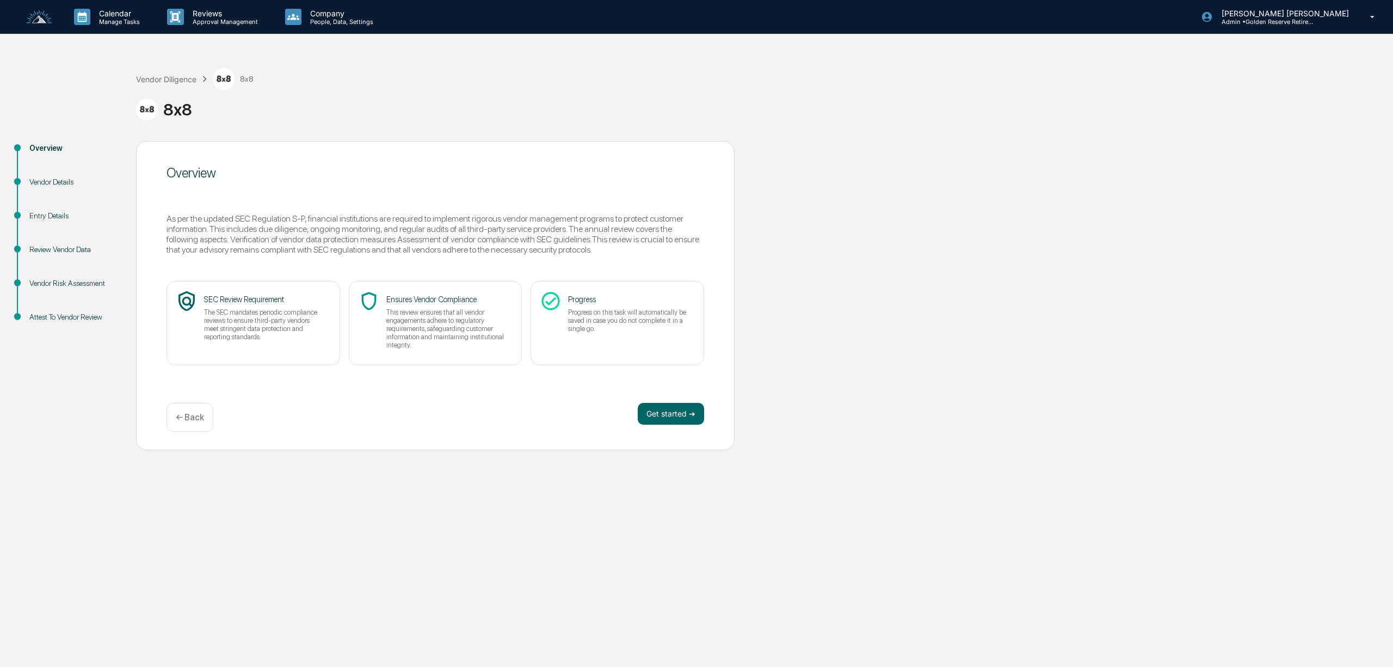 The image size is (1393, 667). Describe the element at coordinates (671, 414) in the screenshot. I see `button: Get started ➔` at that location.